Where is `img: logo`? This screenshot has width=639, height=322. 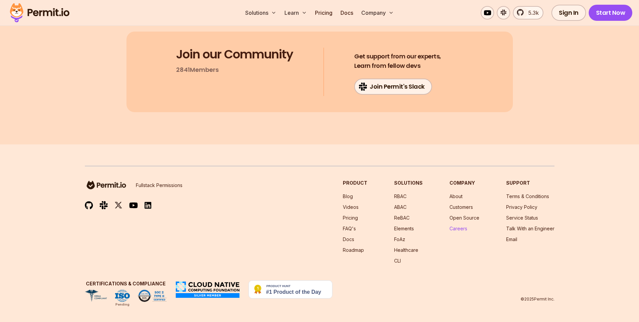
img: logo is located at coordinates (106, 185).